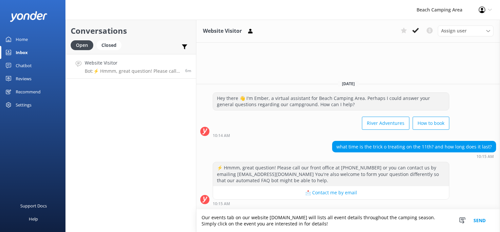 Image resolution: width=500 pixels, height=232 pixels. I want to click on button: How to book, so click(431, 123).